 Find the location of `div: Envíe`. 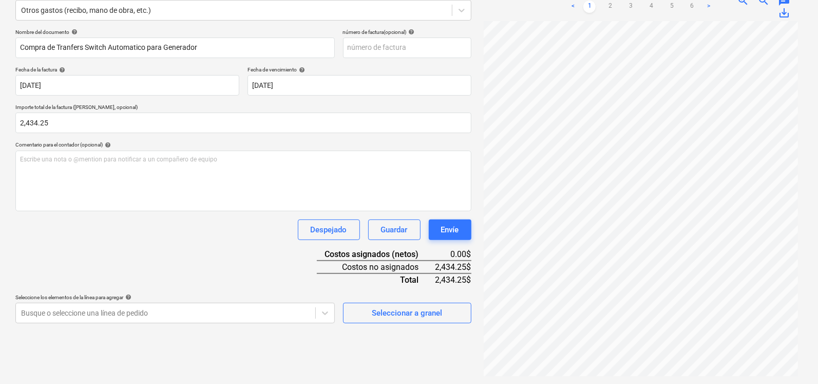

div: Envíe is located at coordinates (450, 230).